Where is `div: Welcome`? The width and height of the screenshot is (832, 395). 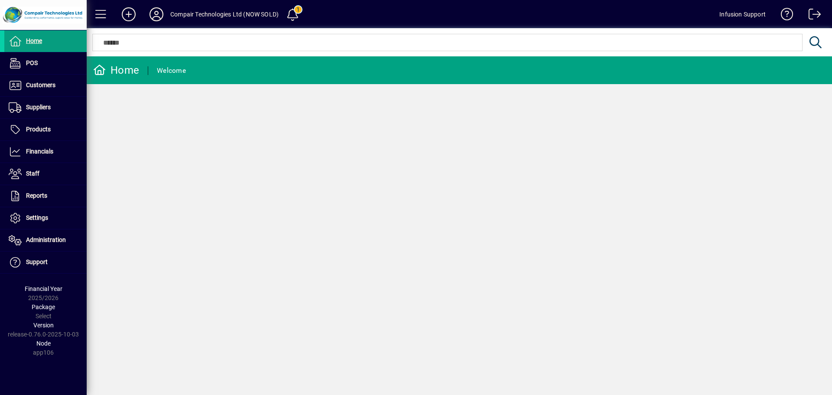 div: Welcome is located at coordinates (171, 71).